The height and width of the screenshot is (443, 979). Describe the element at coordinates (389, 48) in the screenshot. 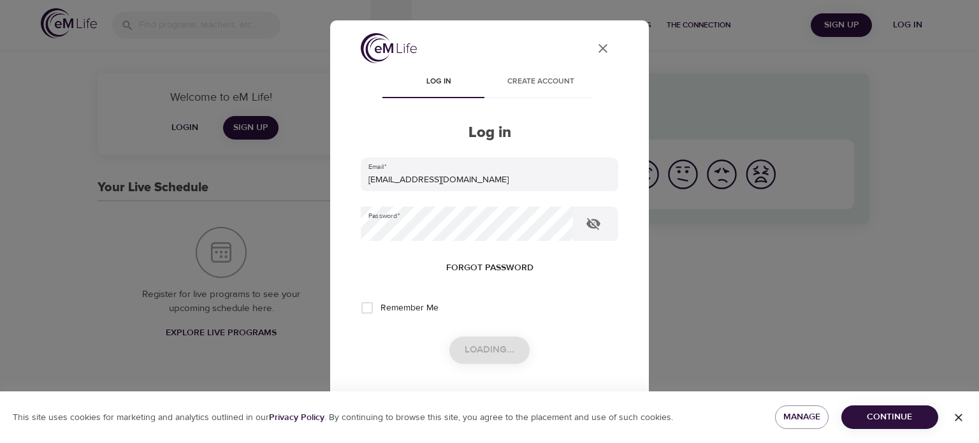

I see `img: logo` at that location.